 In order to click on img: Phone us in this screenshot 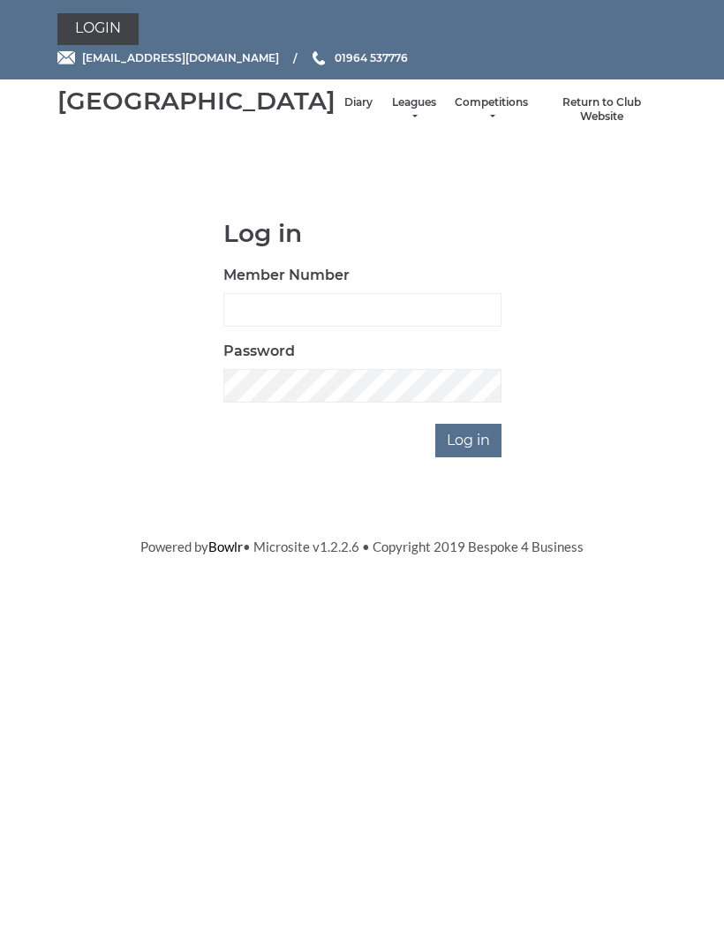, I will do `click(319, 58)`.